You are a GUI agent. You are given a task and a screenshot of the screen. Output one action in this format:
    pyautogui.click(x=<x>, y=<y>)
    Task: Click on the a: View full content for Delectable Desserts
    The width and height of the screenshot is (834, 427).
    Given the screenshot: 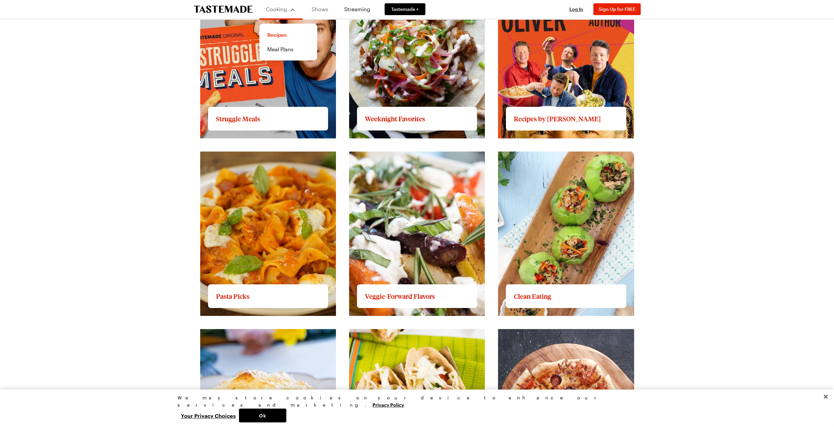 What is the action you would take?
    pyautogui.click(x=251, y=333)
    